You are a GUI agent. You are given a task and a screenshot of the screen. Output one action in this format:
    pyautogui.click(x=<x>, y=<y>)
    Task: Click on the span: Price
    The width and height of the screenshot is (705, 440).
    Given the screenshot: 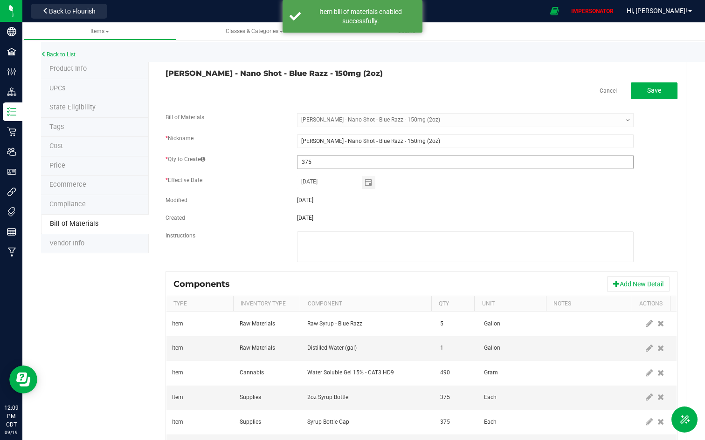 What is the action you would take?
    pyautogui.click(x=57, y=165)
    